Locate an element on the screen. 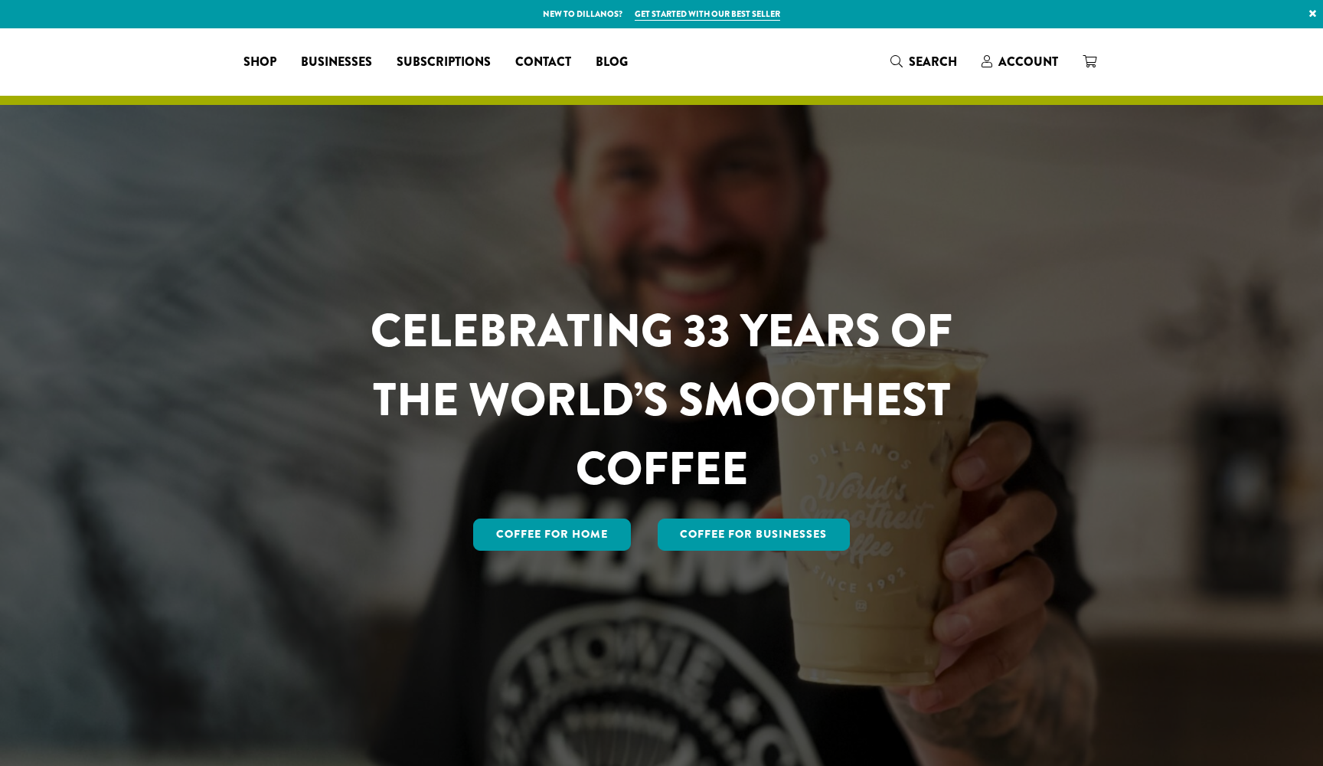 The height and width of the screenshot is (766, 1323). span: Subscriptions is located at coordinates (443, 62).